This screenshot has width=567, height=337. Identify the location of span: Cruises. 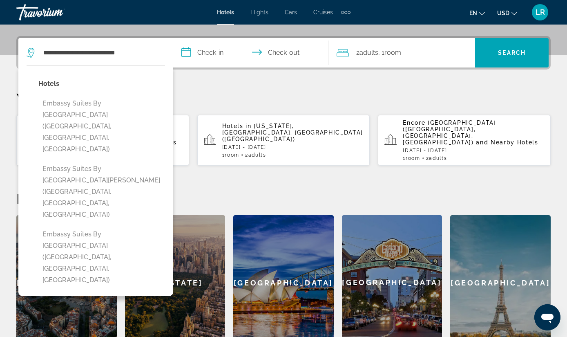
(323, 12).